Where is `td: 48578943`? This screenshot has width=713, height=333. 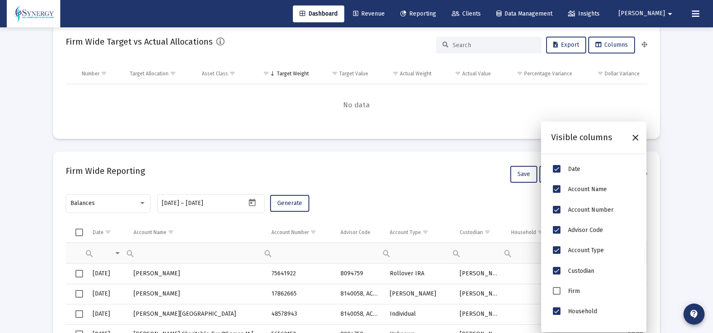 td: 48578943 is located at coordinates (300, 314).